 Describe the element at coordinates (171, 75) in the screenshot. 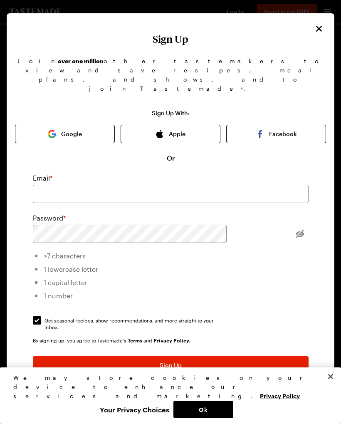

I see `p: Join other tastemakers to view and save recipes, meal plans, and shows, and to join Tastemade+.` at that location.